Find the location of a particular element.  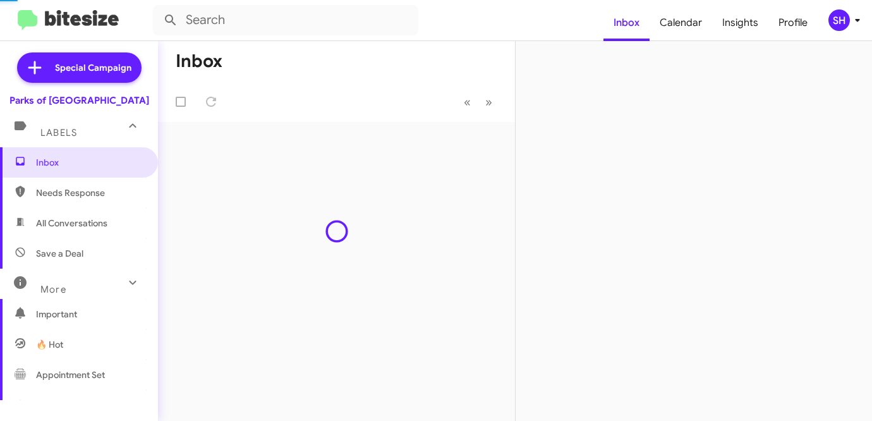

span: All Conversations is located at coordinates (71, 223).